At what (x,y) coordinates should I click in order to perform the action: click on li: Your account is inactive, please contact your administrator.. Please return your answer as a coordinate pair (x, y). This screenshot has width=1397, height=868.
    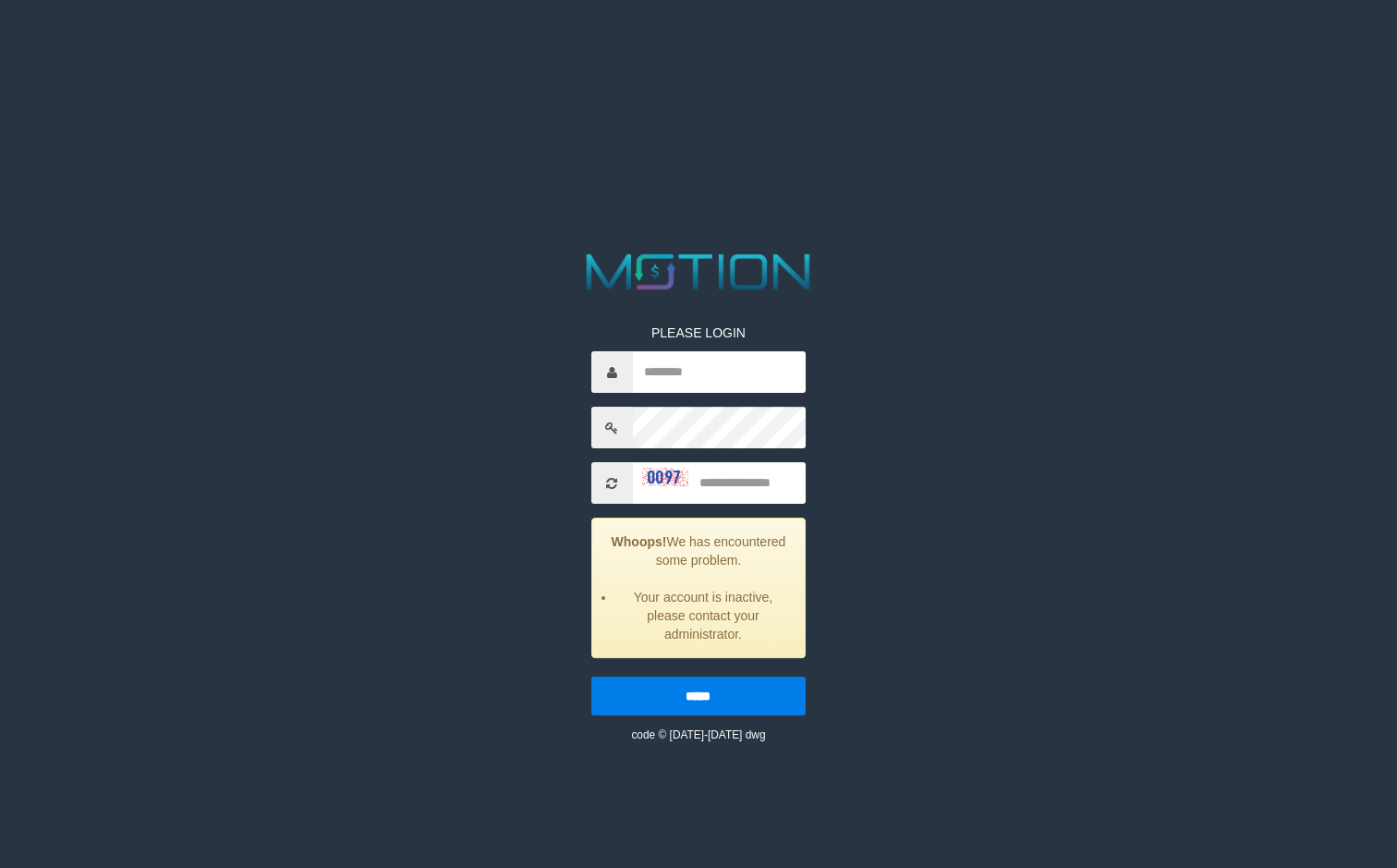
    Looking at the image, I should click on (703, 616).